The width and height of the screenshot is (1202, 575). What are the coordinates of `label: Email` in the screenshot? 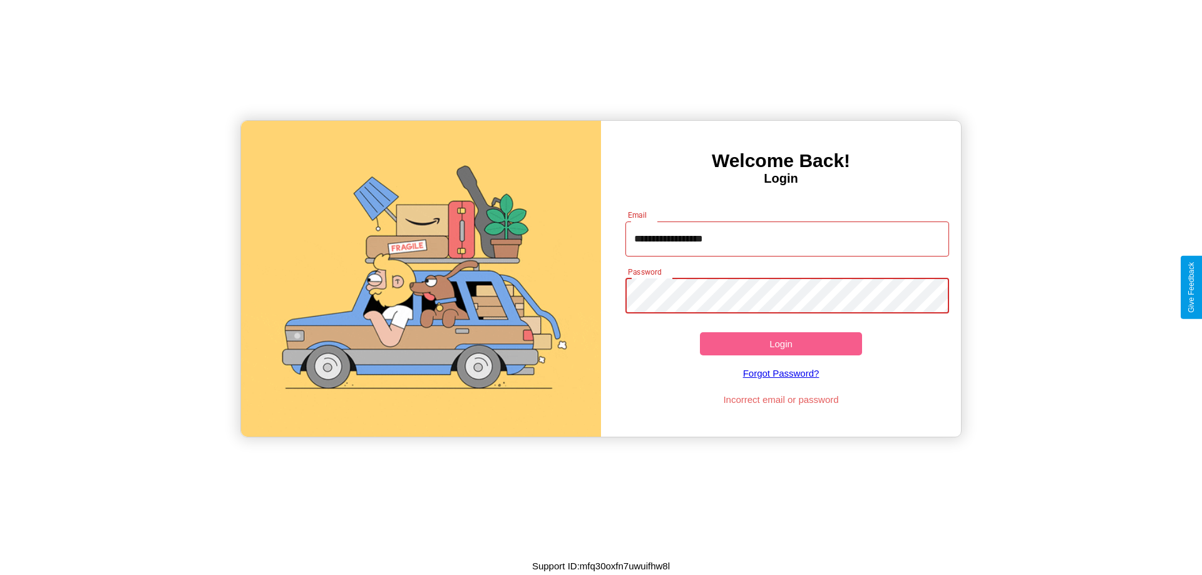 It's located at (637, 215).